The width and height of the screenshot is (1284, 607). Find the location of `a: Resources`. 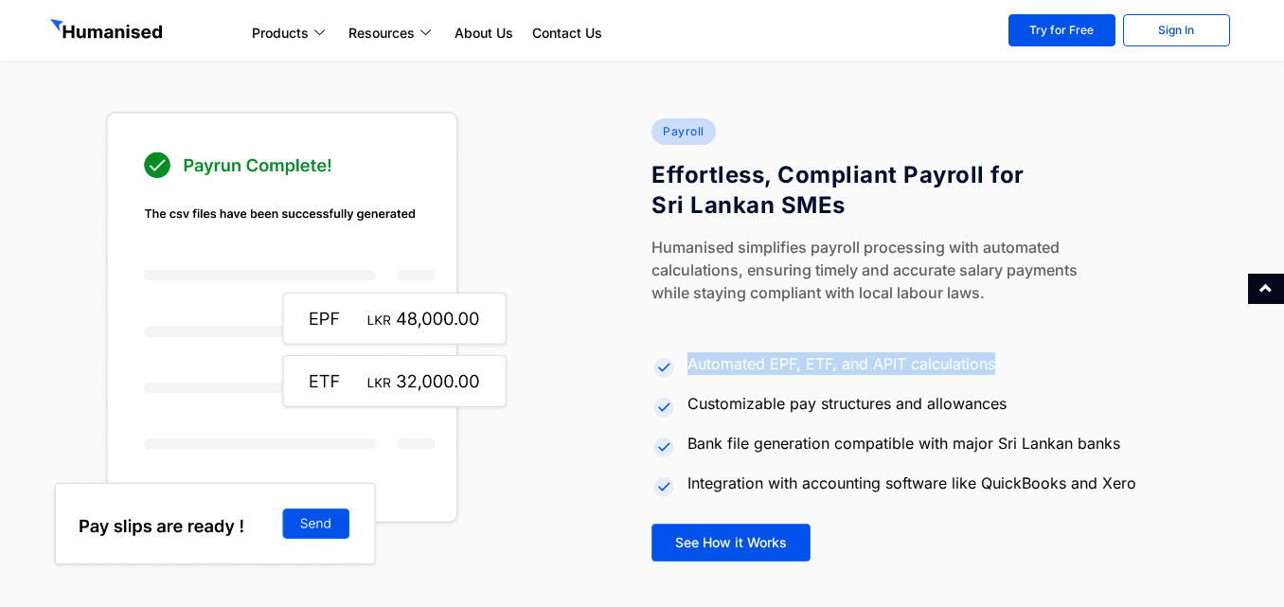

a: Resources is located at coordinates (392, 33).